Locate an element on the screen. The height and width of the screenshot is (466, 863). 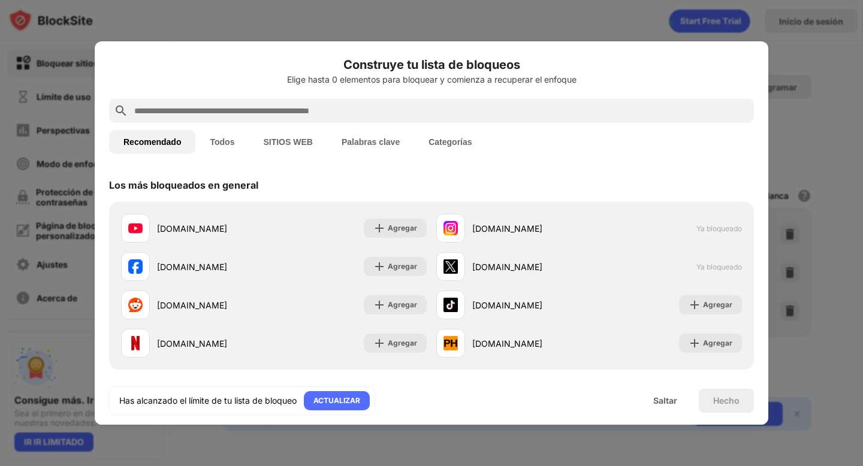
font: Palabras clave is located at coordinates (370, 142).